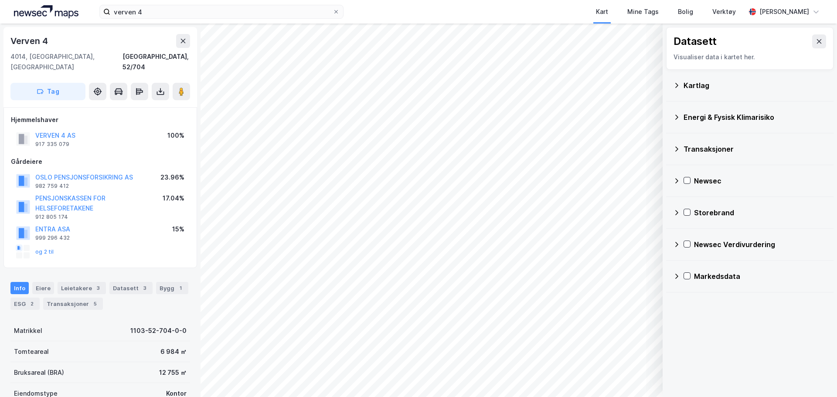 The width and height of the screenshot is (837, 397). Describe the element at coordinates (178, 229) in the screenshot. I see `div: 15%` at that location.